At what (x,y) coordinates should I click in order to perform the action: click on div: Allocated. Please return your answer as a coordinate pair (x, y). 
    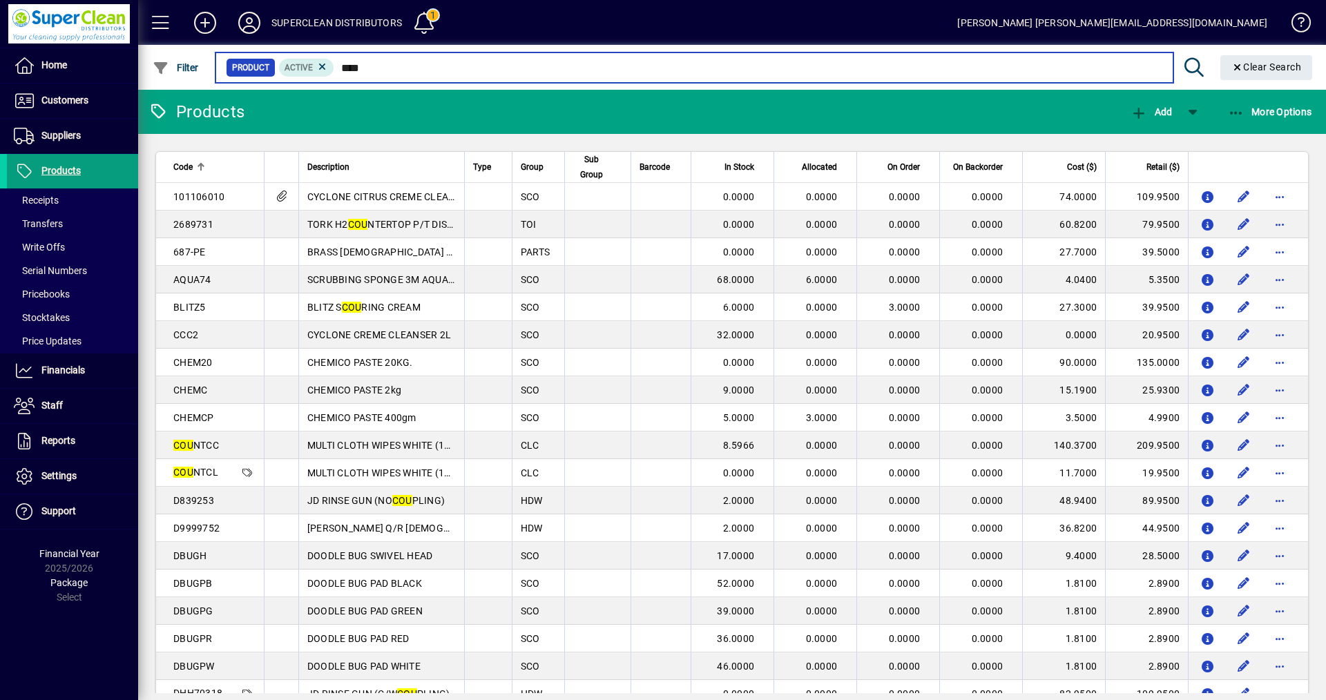
    Looking at the image, I should click on (816, 167).